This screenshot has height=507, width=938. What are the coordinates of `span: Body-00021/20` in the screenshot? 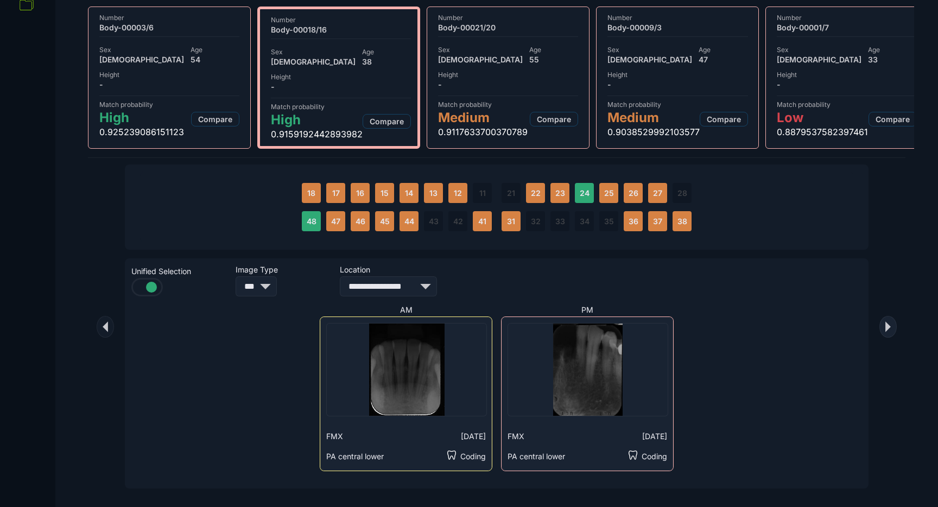 It's located at (508, 27).